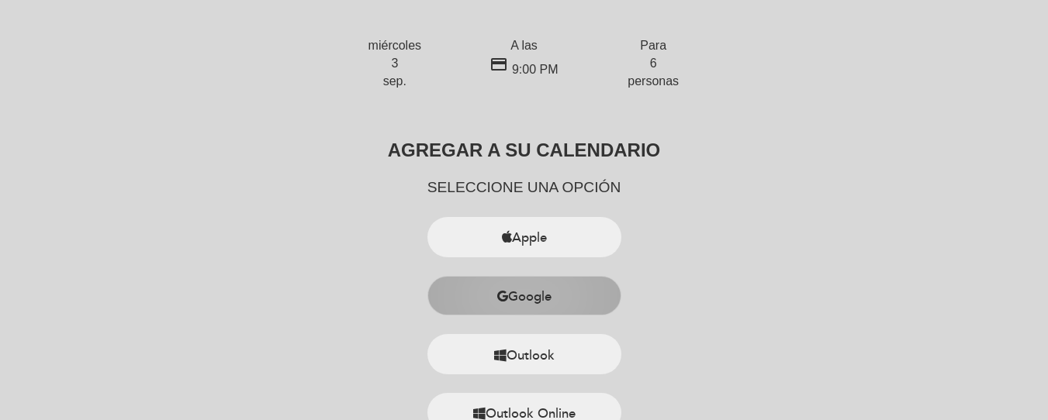 Image resolution: width=1048 pixels, height=420 pixels. Describe the element at coordinates (653, 81) in the screenshot. I see `div: personas` at that location.